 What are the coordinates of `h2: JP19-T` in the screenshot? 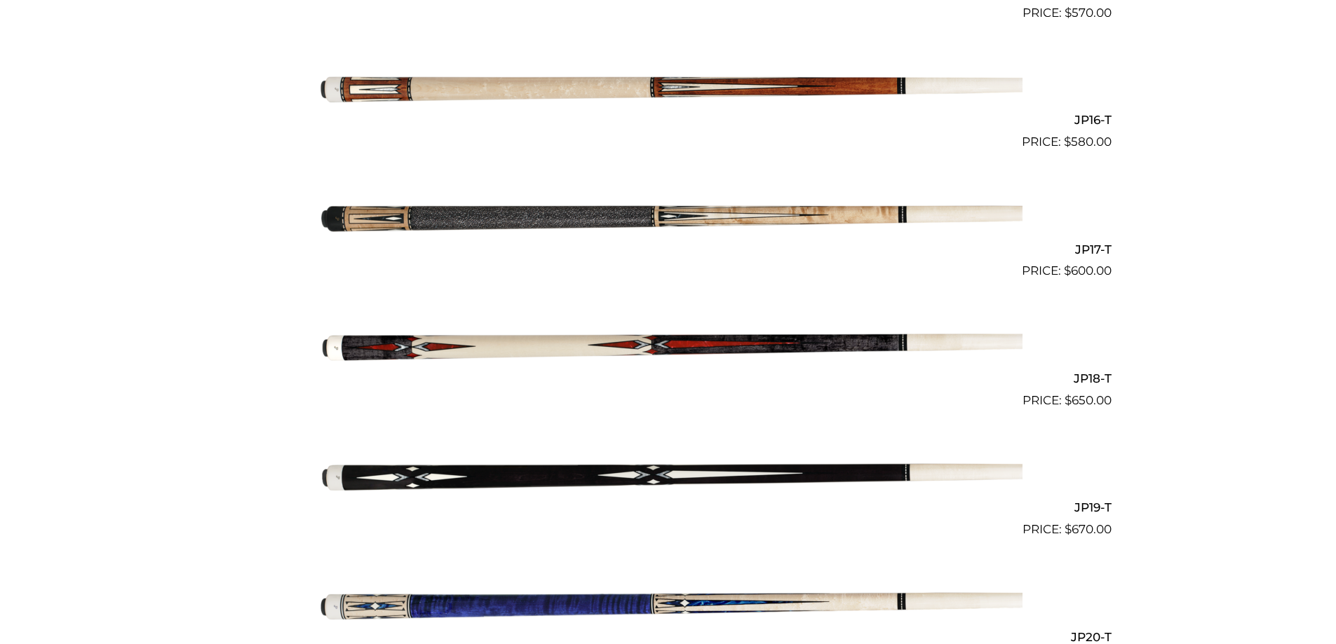 It's located at (668, 508).